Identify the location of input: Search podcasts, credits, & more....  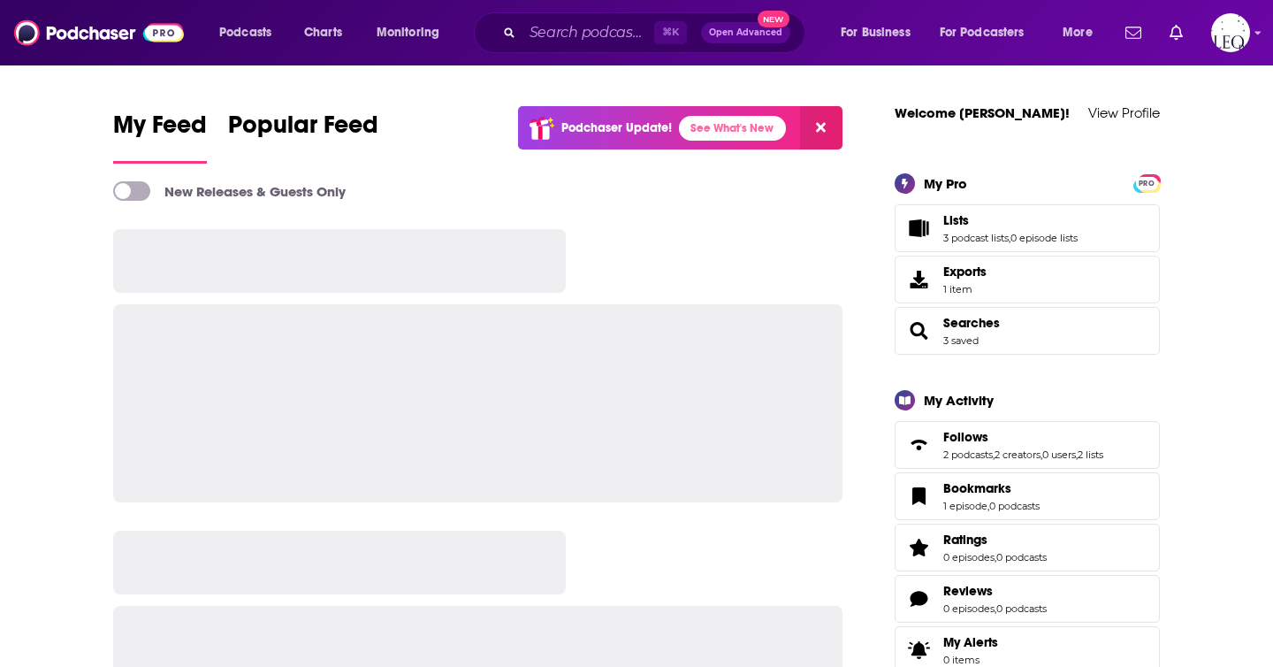
(588, 33).